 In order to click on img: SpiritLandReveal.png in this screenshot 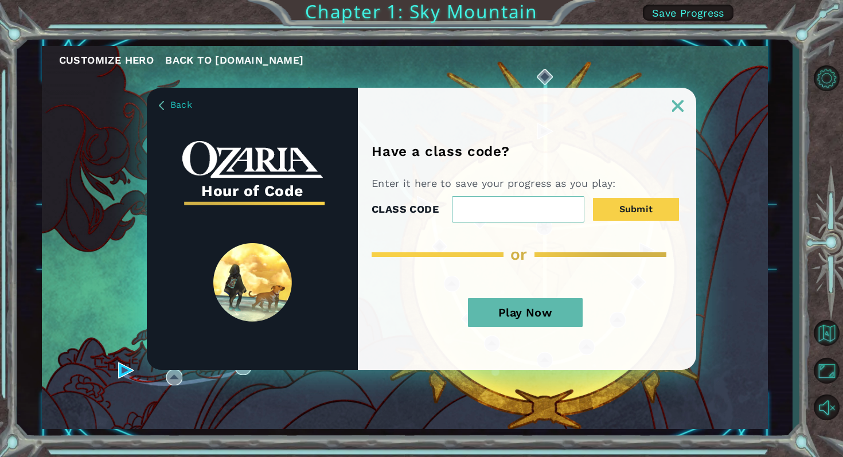, I will do `click(252, 282)`.